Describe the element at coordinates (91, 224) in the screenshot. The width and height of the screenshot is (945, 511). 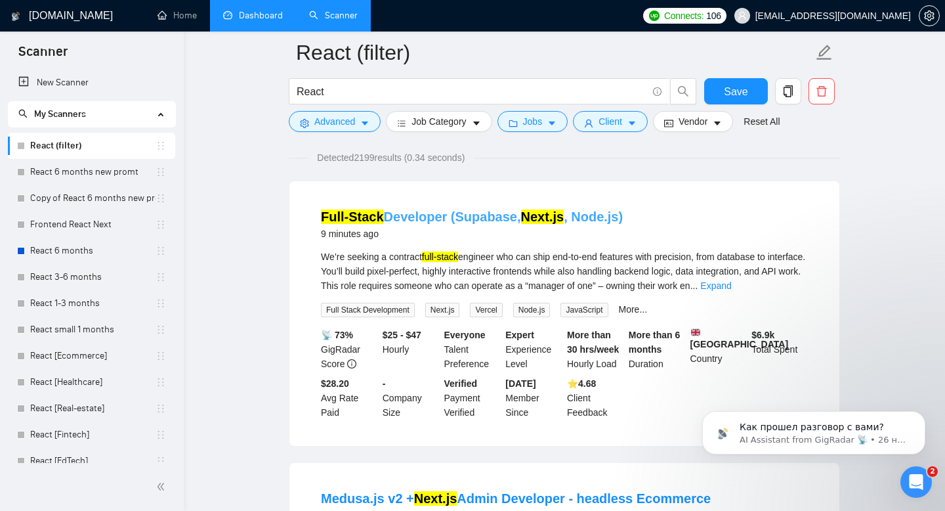
I see `li: Frontend React Next` at that location.